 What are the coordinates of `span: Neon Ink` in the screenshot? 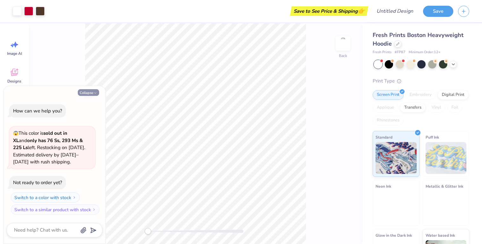 It's located at (383, 186).